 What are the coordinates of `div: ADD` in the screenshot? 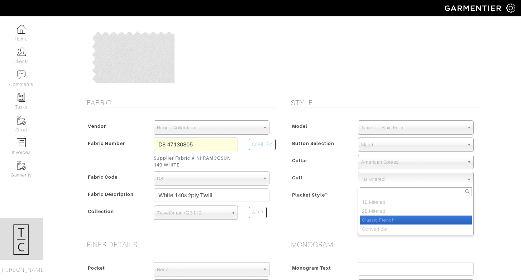 It's located at (258, 212).